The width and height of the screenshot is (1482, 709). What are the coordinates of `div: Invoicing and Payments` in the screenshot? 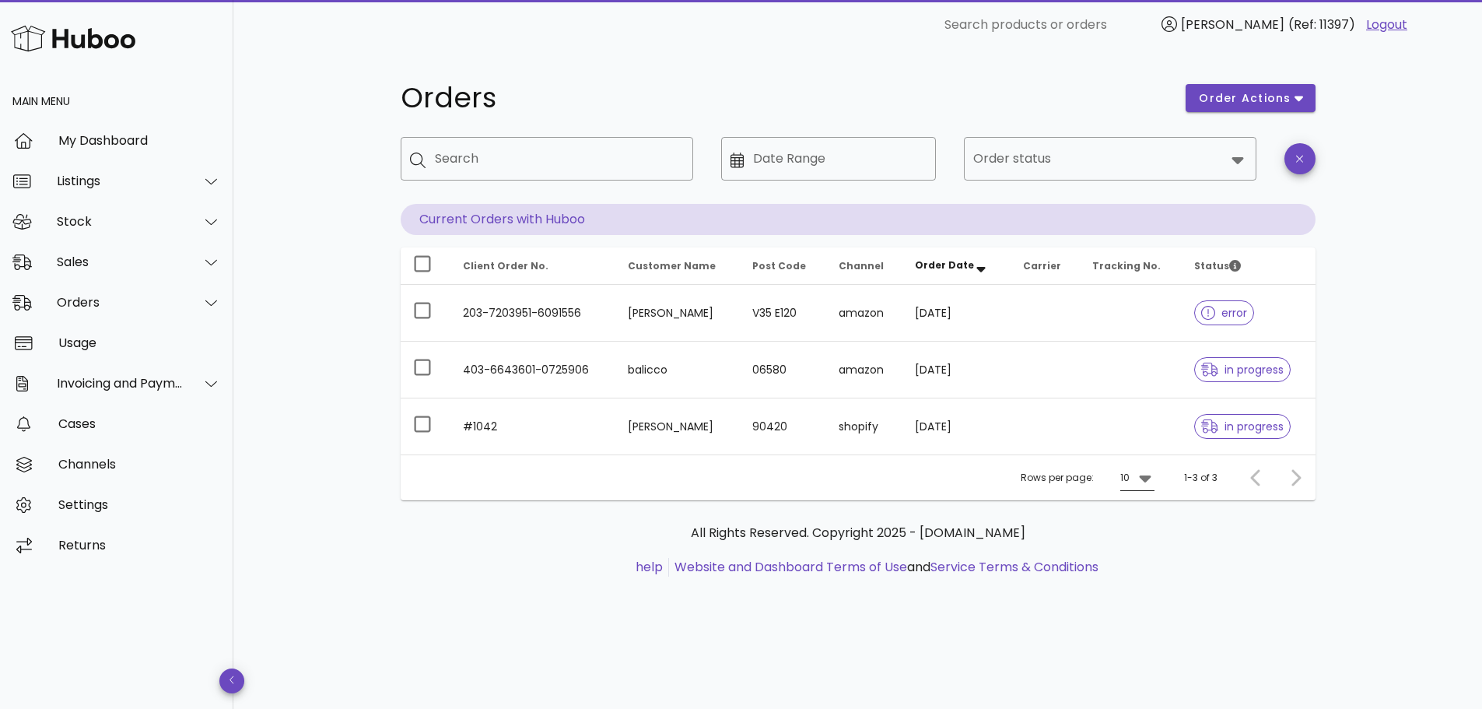 It's located at (120, 383).